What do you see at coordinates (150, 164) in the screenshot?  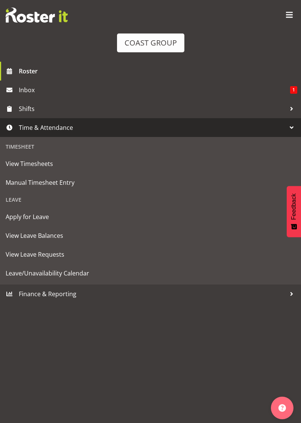 I see `span: View Timesheets` at bounding box center [150, 164].